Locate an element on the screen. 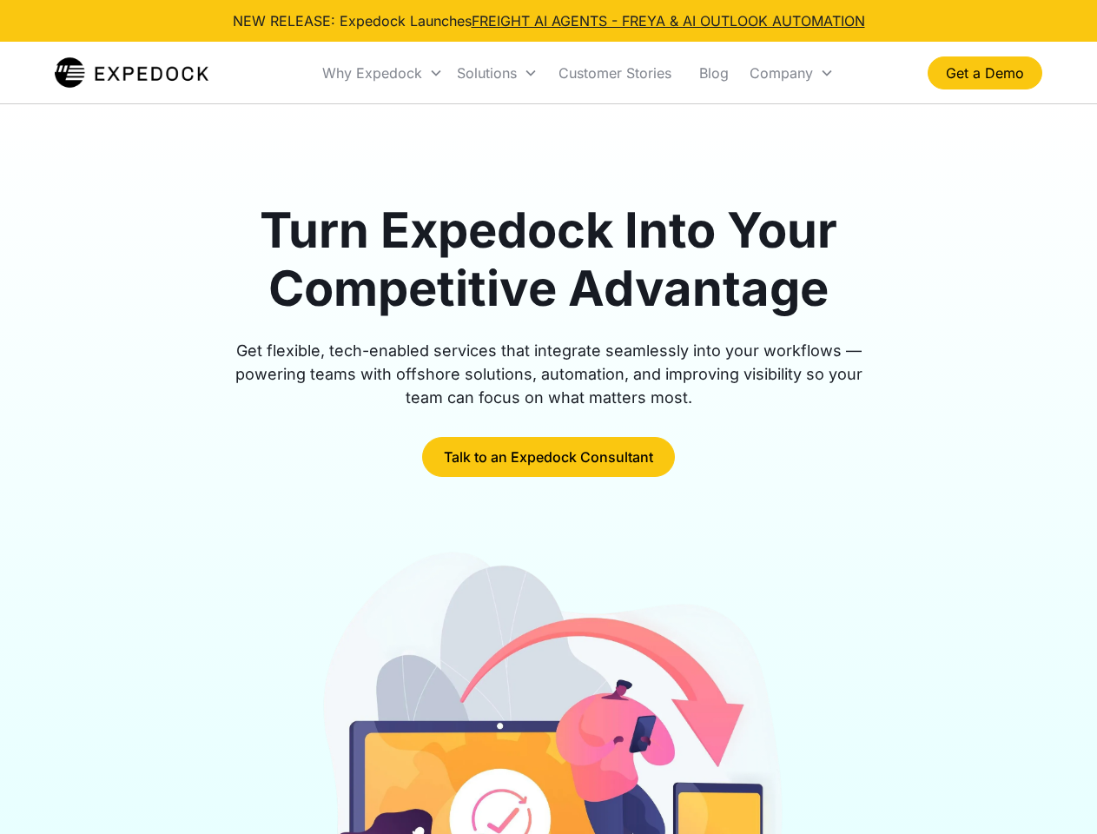  a: Talk to an Expedock Consultant is located at coordinates (548, 457).